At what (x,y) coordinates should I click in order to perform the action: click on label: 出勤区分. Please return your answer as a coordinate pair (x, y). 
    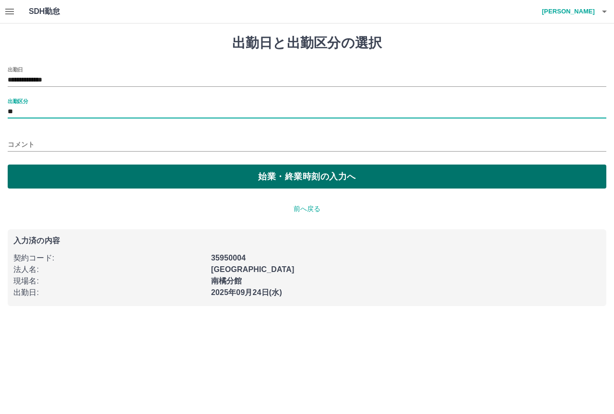
    Looking at the image, I should click on (18, 101).